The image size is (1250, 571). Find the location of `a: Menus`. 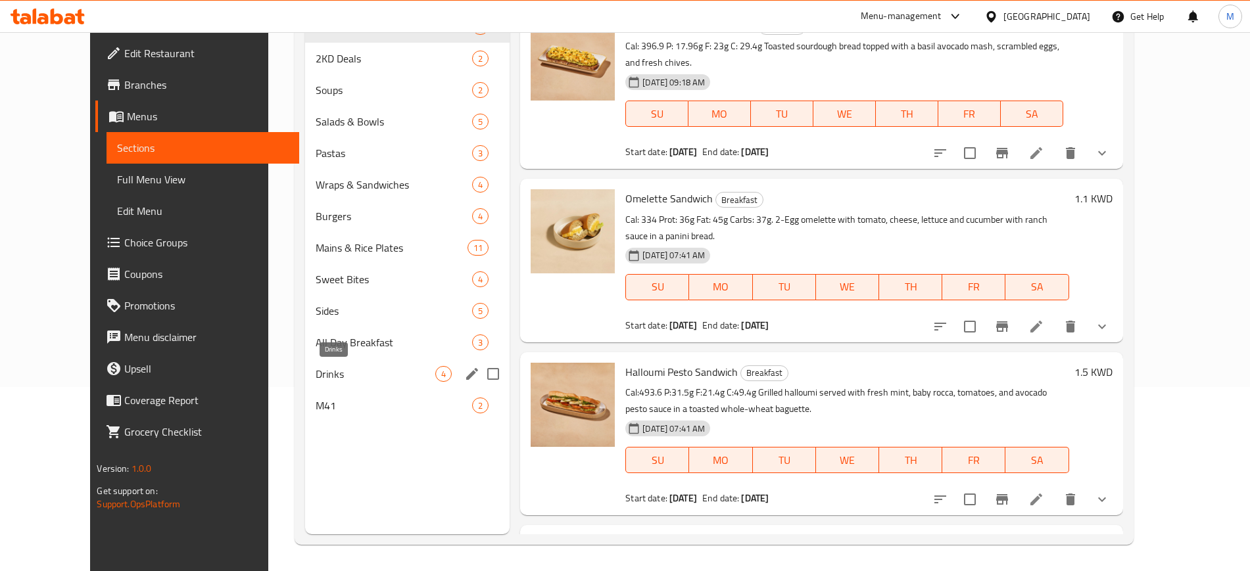

a: Menus is located at coordinates (197, 116).